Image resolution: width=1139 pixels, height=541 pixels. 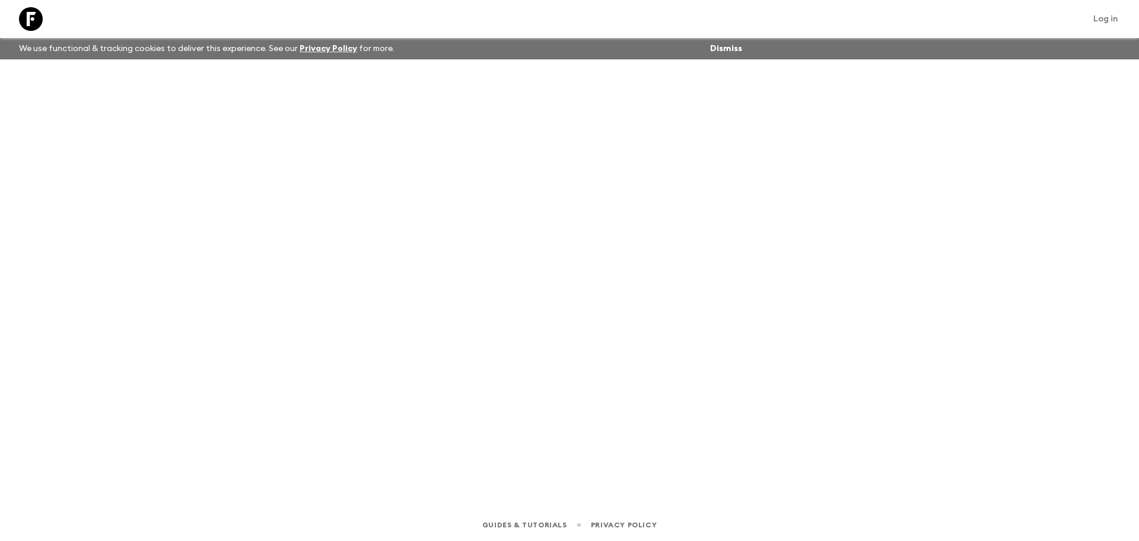 What do you see at coordinates (206, 49) in the screenshot?
I see `p: We use functional & tracking cookies to deliver this experience. See our for more.` at bounding box center [206, 49].